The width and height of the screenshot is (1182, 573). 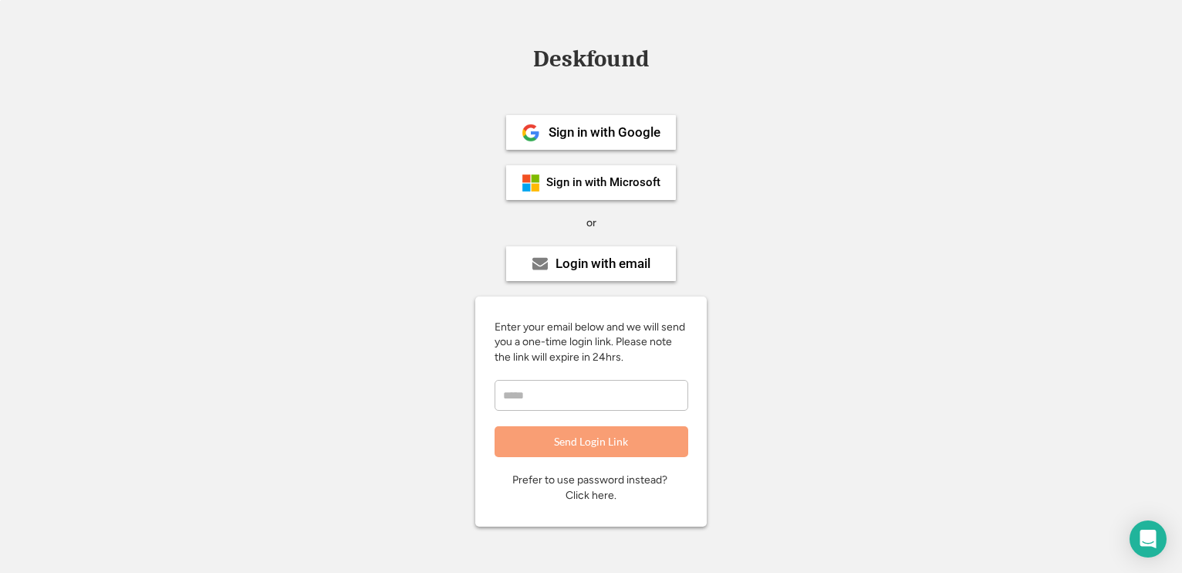 I want to click on img: 1024px-Google__G__Logo.svg.png, so click(x=531, y=133).